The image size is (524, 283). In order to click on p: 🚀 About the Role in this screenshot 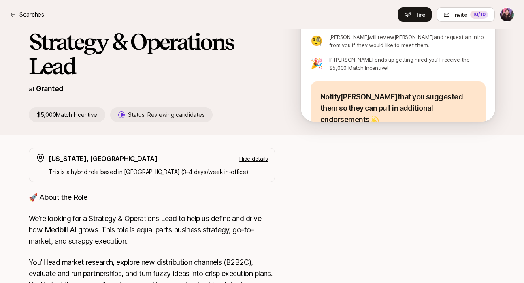, I will do `click(152, 197)`.